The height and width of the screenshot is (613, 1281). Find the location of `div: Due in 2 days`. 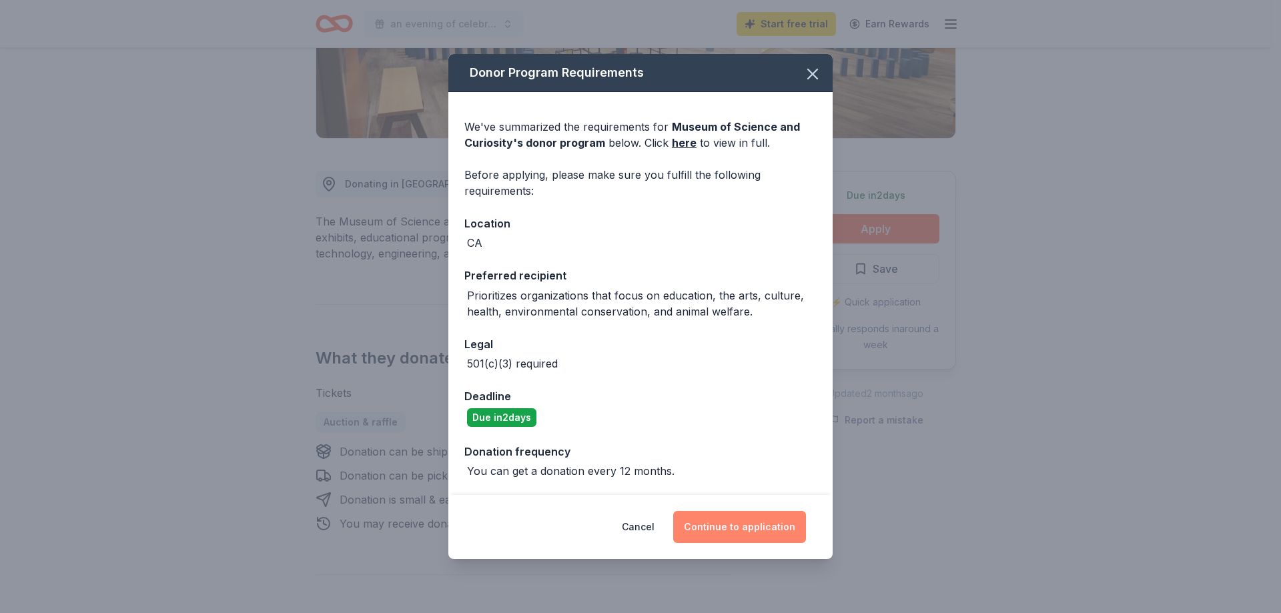

div: Due in 2 days is located at coordinates (502, 418).